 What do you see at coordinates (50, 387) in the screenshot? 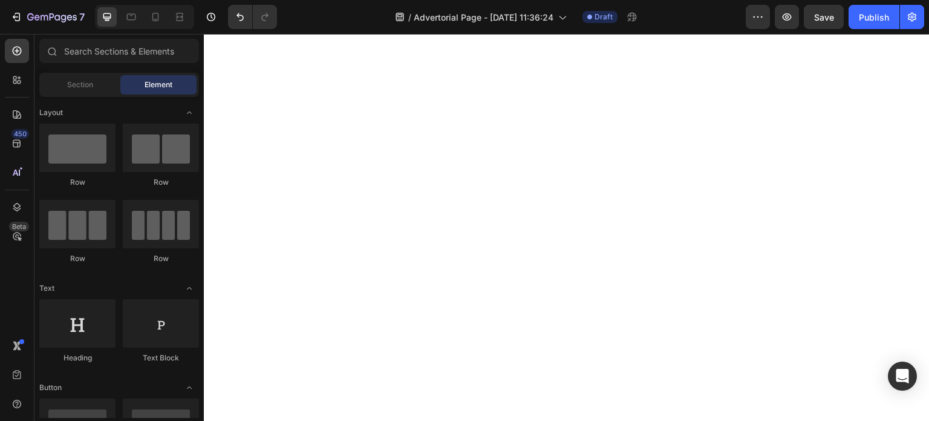
I see `span: Button` at bounding box center [50, 387].